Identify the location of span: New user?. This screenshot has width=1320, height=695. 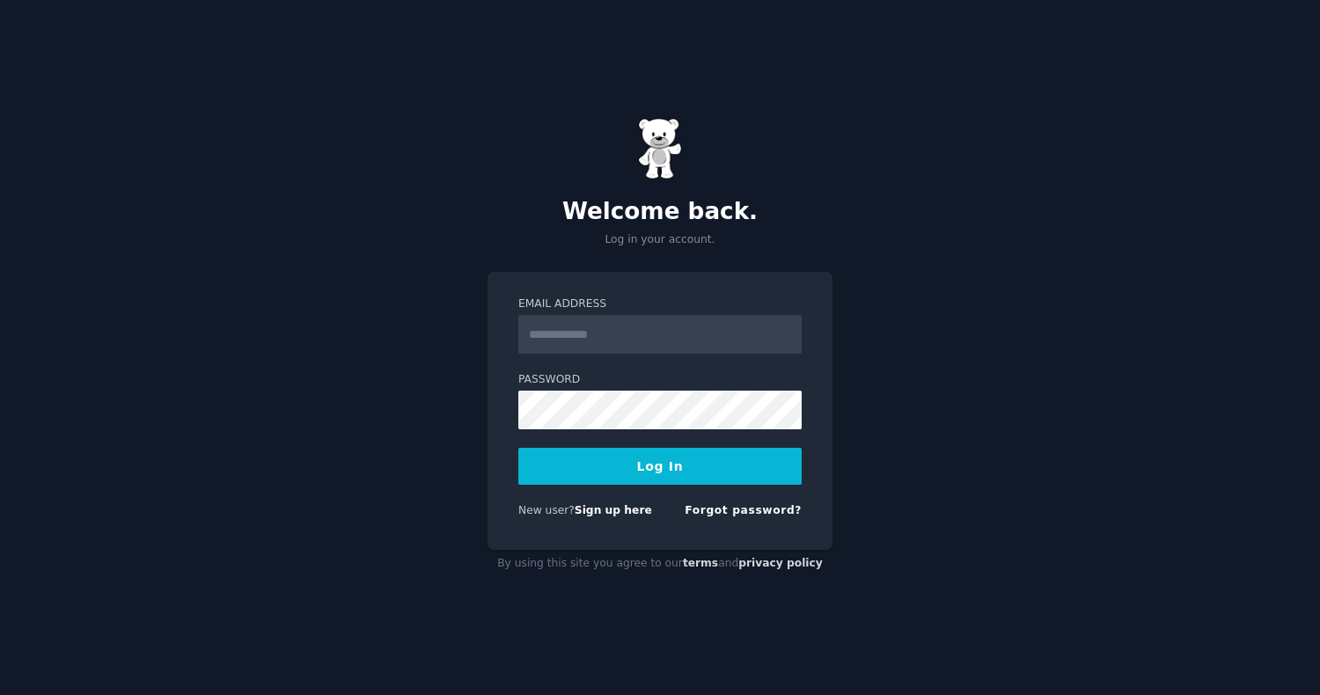
(546, 510).